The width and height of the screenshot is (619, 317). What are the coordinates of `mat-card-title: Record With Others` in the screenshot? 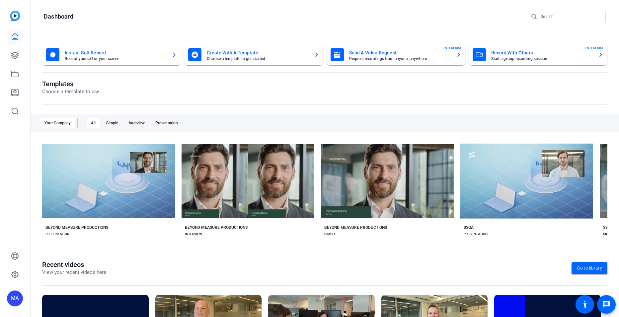 It's located at (542, 53).